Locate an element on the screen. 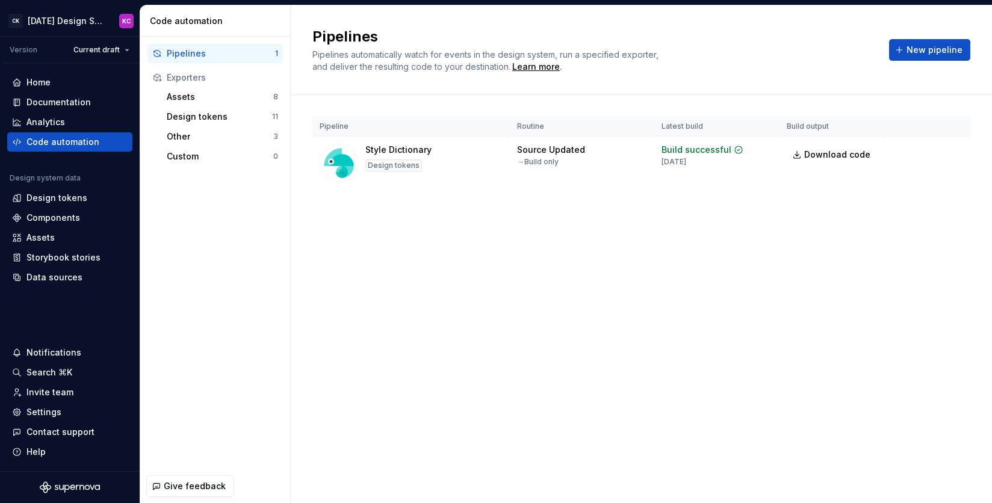 The width and height of the screenshot is (992, 503). a: Invite team is located at coordinates (70, 392).